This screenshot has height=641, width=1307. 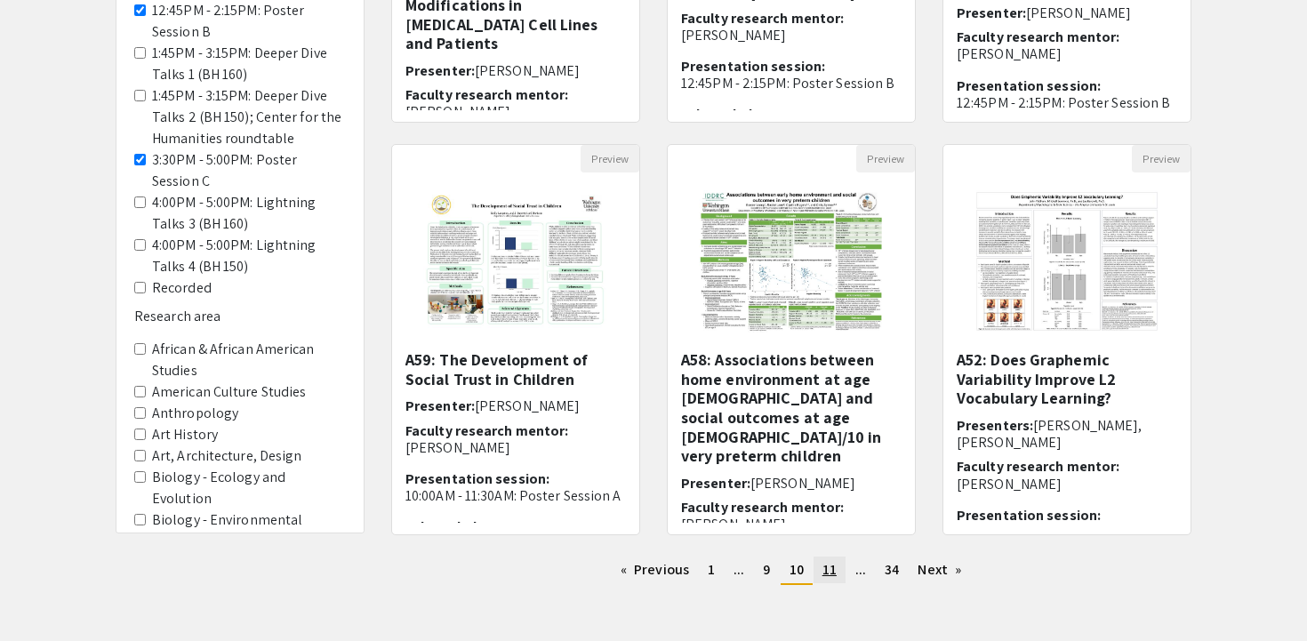 What do you see at coordinates (249, 488) in the screenshot?
I see `label: Biology - Ecology and Evolution` at bounding box center [249, 488].